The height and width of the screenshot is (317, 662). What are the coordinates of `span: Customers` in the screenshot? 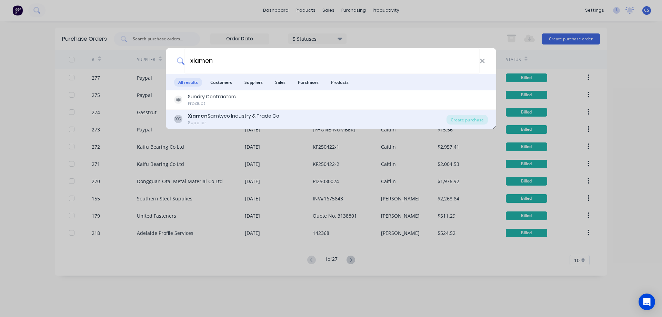 It's located at (221, 82).